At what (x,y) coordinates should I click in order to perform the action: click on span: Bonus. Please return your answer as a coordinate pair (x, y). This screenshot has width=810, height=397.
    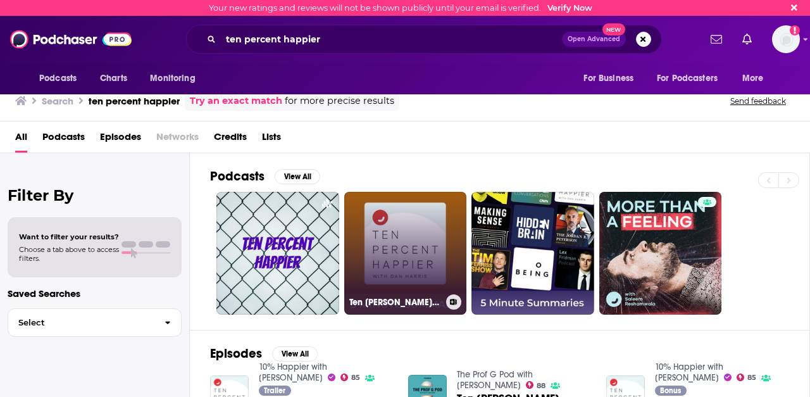
    Looking at the image, I should click on (670, 390).